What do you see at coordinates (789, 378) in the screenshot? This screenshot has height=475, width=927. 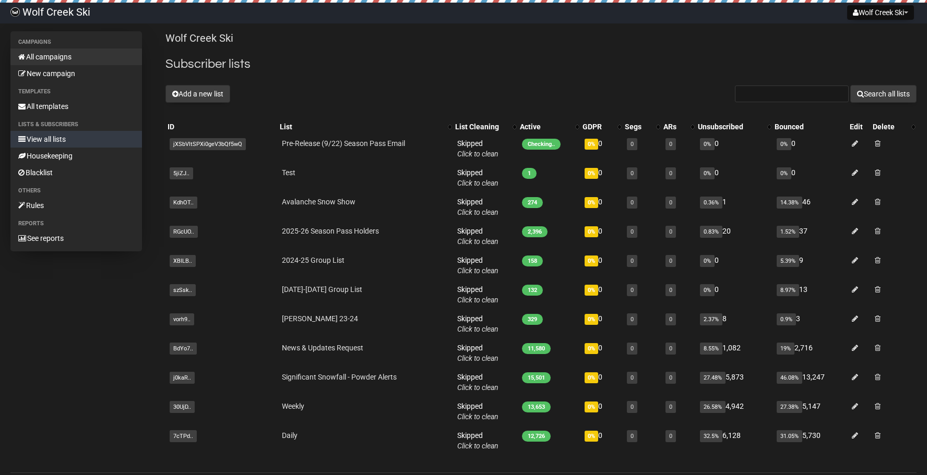 I see `span: 46.08%` at bounding box center [789, 378].